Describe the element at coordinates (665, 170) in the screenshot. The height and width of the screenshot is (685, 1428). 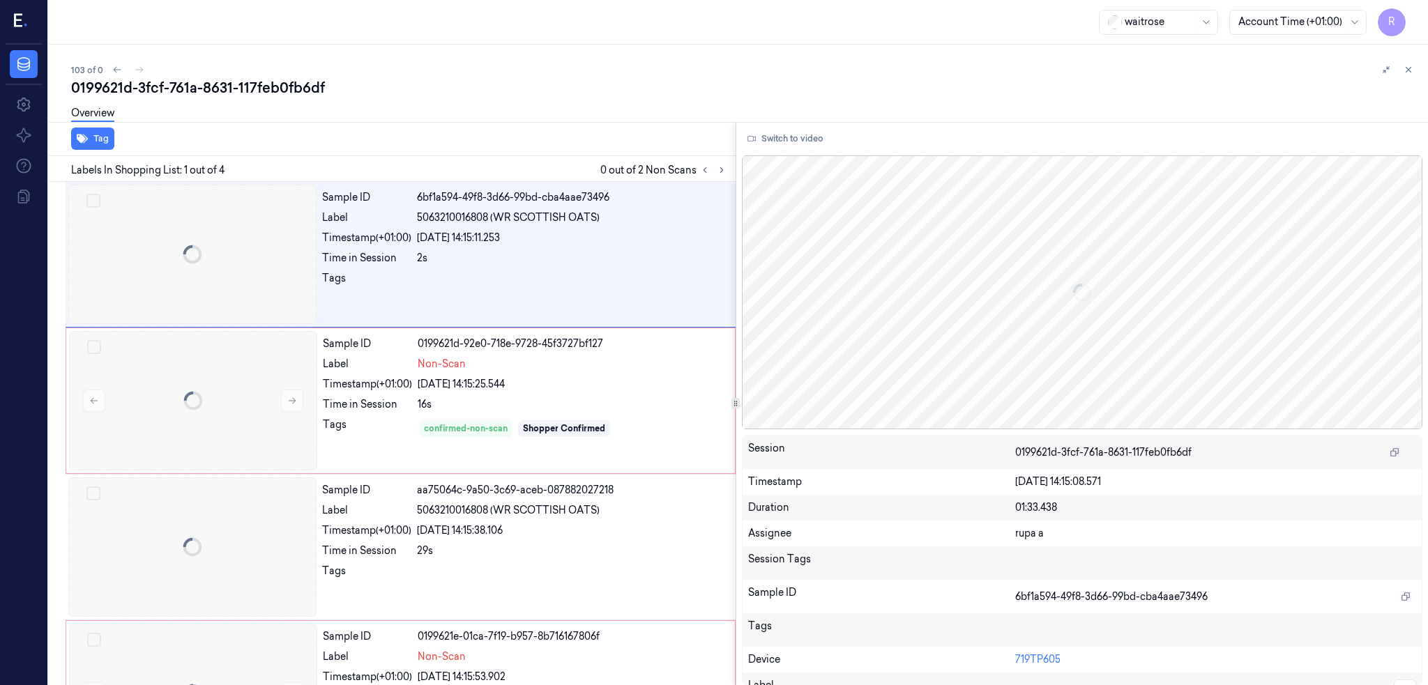
I see `span: 0 out of 2 Non Scans` at that location.